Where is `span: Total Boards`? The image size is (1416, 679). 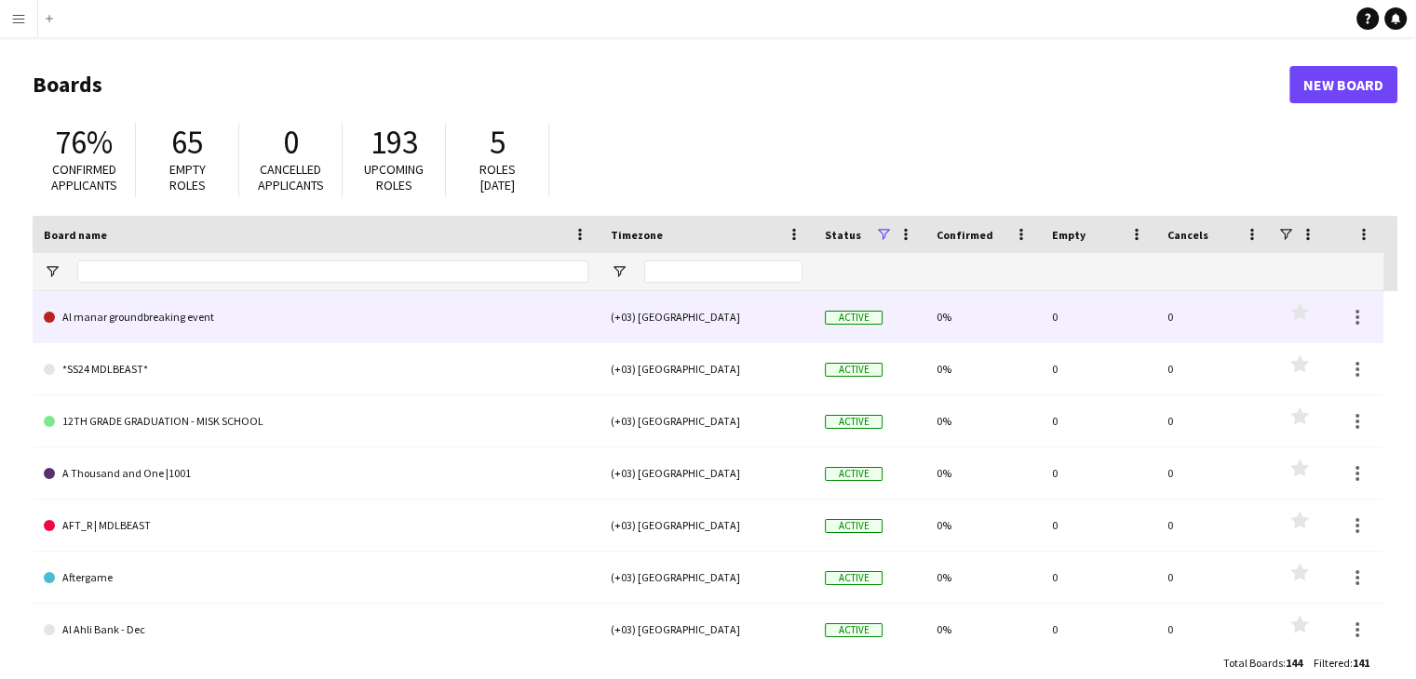 span: Total Boards is located at coordinates (1253, 663).